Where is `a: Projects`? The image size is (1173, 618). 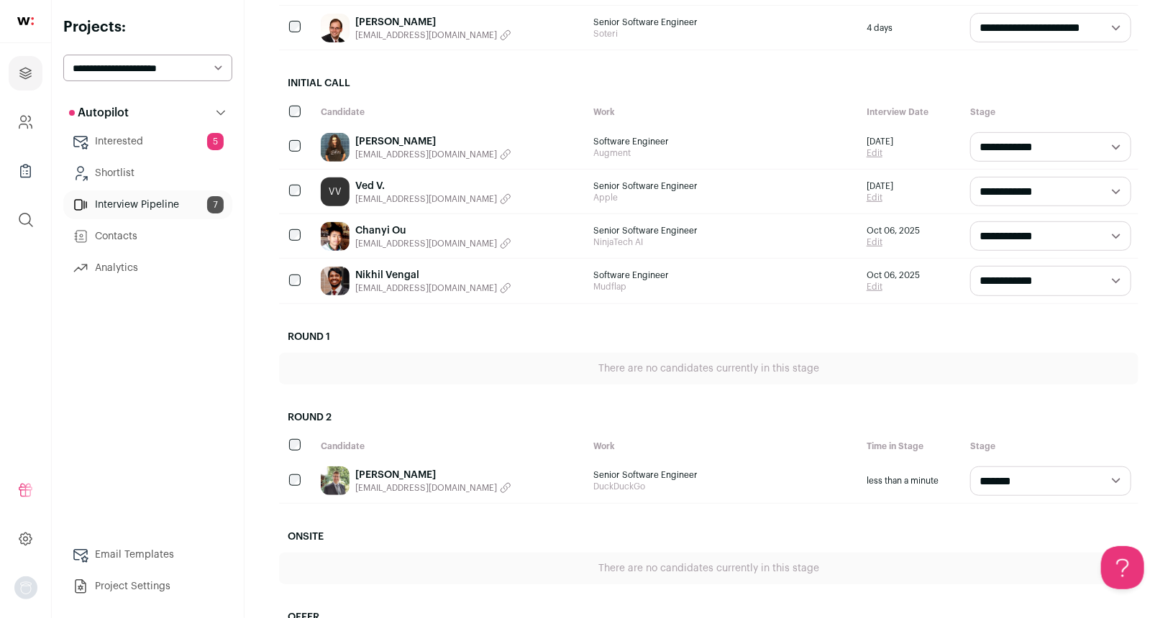 a: Projects is located at coordinates (25, 73).